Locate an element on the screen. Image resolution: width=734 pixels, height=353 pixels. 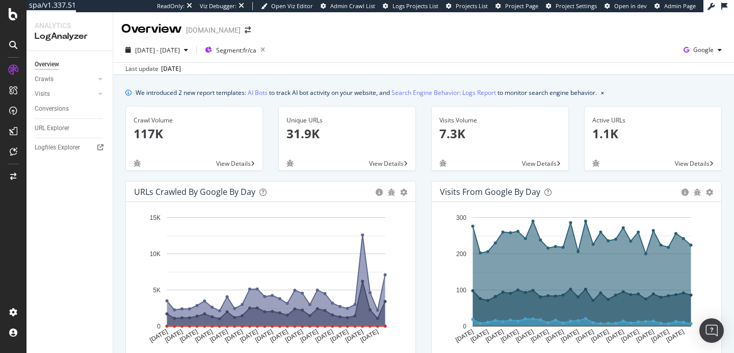
div: Visits is located at coordinates (42, 94).